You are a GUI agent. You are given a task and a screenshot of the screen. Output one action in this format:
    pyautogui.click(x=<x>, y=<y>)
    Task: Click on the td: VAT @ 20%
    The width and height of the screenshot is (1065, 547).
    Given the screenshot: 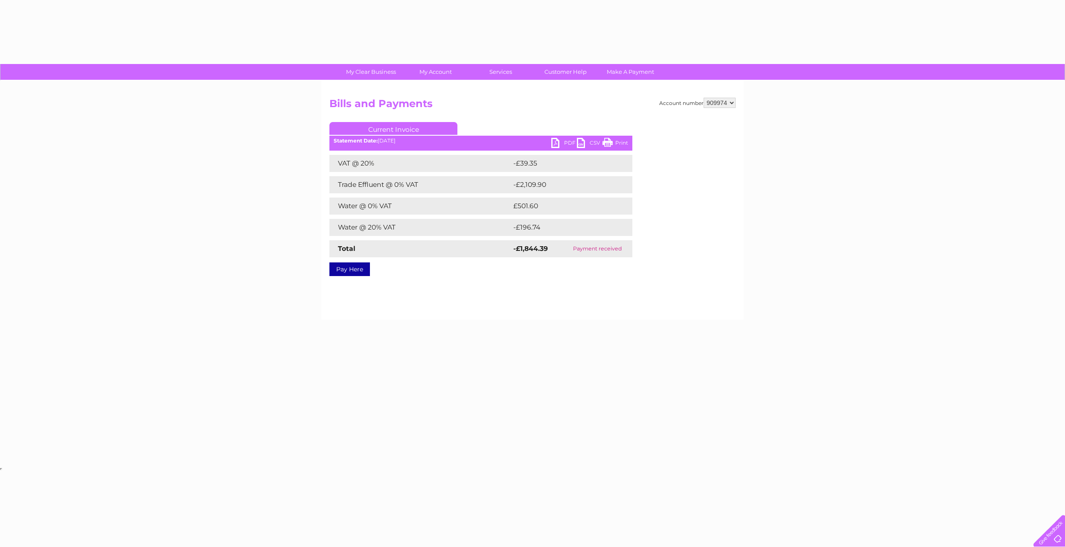 What is the action you would take?
    pyautogui.click(x=420, y=163)
    